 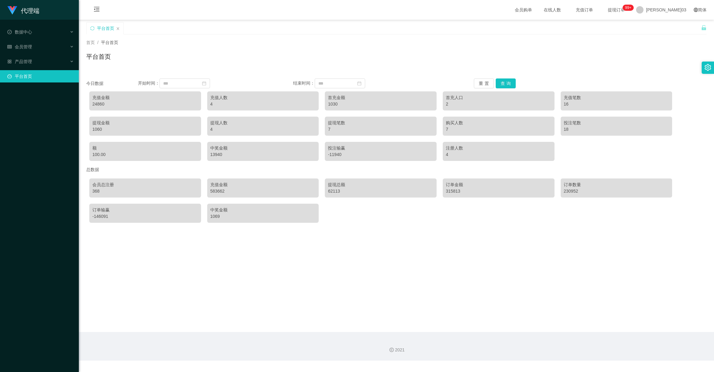 What do you see at coordinates (702, 10) in the screenshot?
I see `font: 简体` at bounding box center [702, 10].